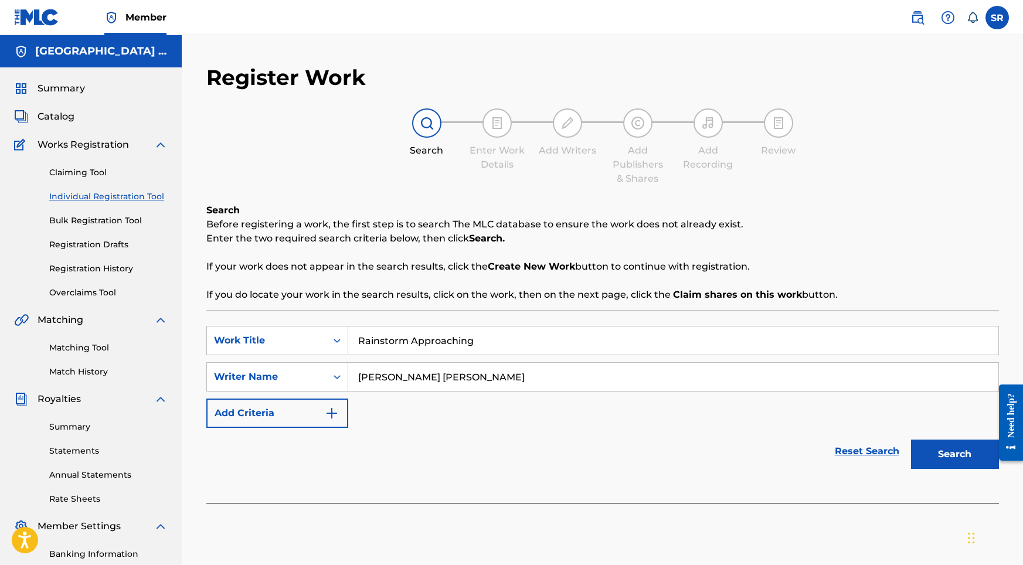 The image size is (1023, 565). I want to click on div: Writer Name, so click(267, 377).